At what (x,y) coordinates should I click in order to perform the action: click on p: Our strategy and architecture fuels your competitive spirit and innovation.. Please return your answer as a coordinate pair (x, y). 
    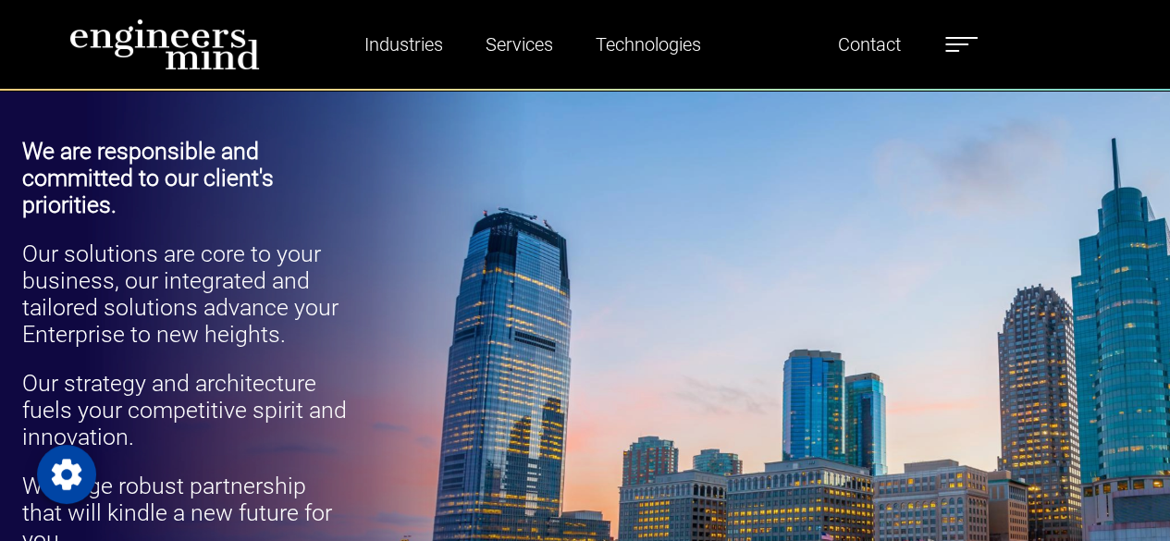
    Looking at the image, I should click on (184, 410).